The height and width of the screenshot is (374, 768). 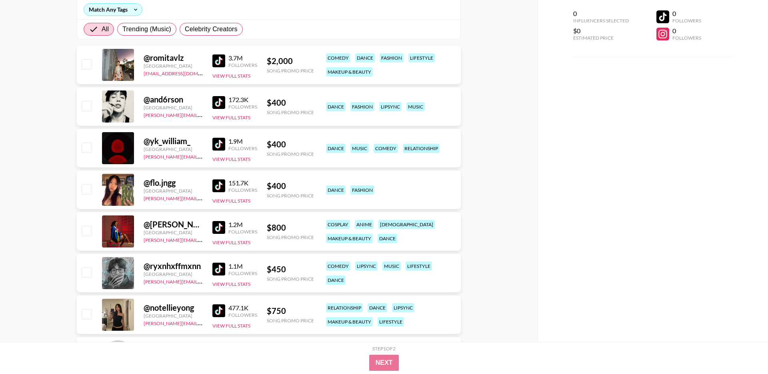 What do you see at coordinates (243, 58) in the screenshot?
I see `div: 3.7M` at bounding box center [243, 58].